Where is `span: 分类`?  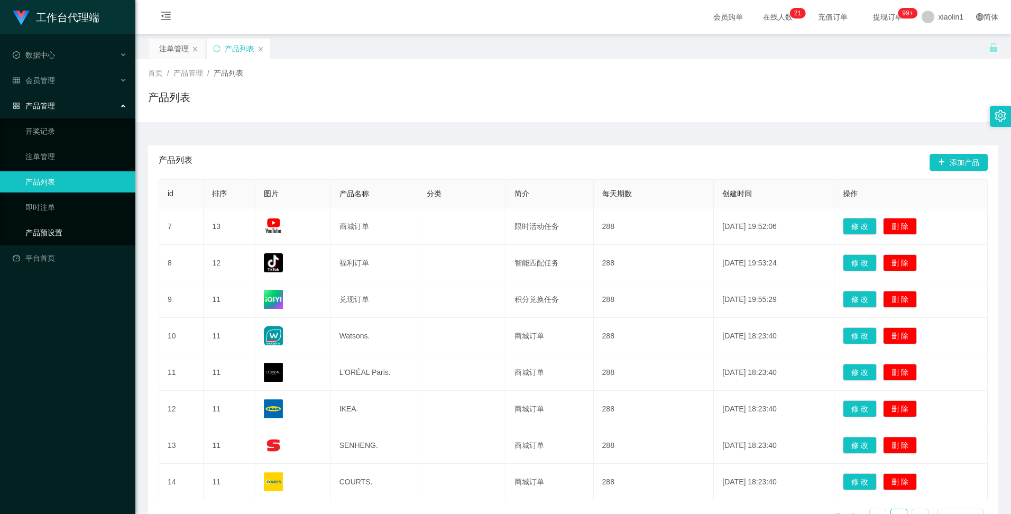
span: 分类 is located at coordinates (434, 194).